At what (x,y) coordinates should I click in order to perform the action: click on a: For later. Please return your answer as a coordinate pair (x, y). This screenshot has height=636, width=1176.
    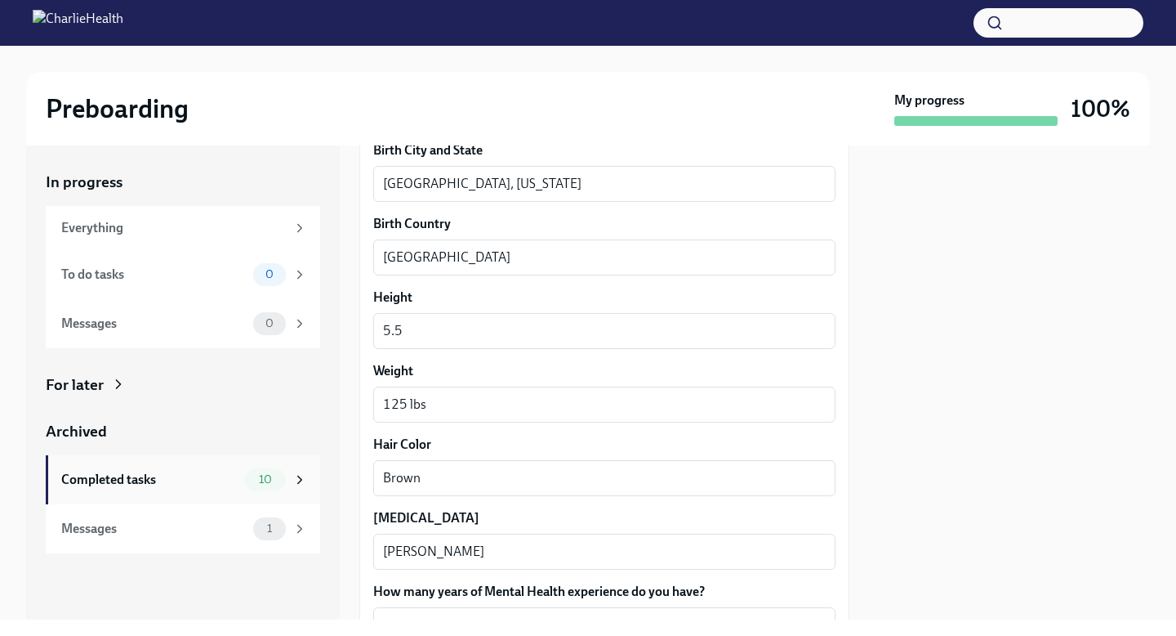
    Looking at the image, I should click on (183, 385).